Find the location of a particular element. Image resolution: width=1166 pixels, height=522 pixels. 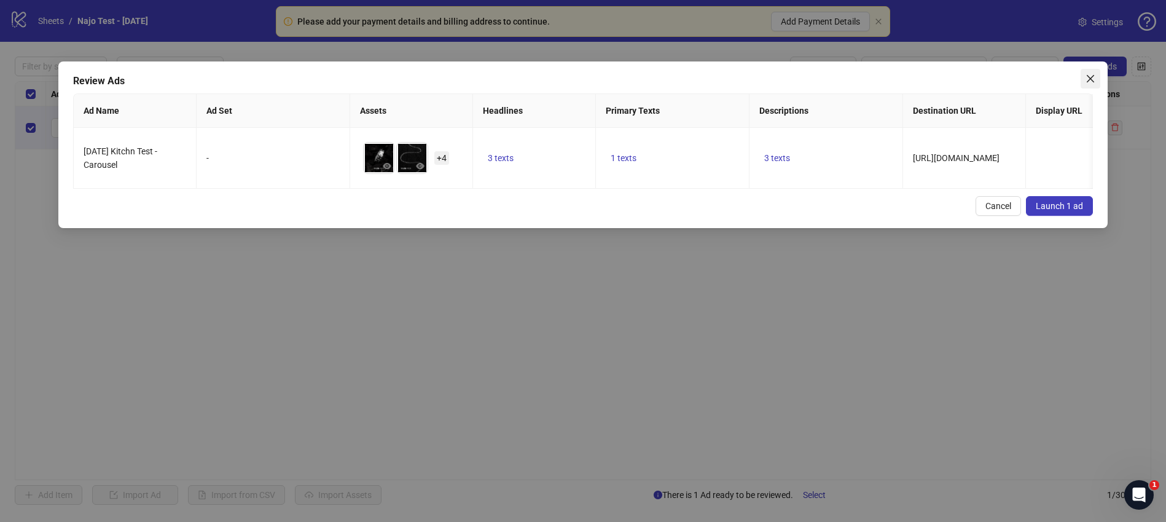

th: Destination URL is located at coordinates (965, 111).